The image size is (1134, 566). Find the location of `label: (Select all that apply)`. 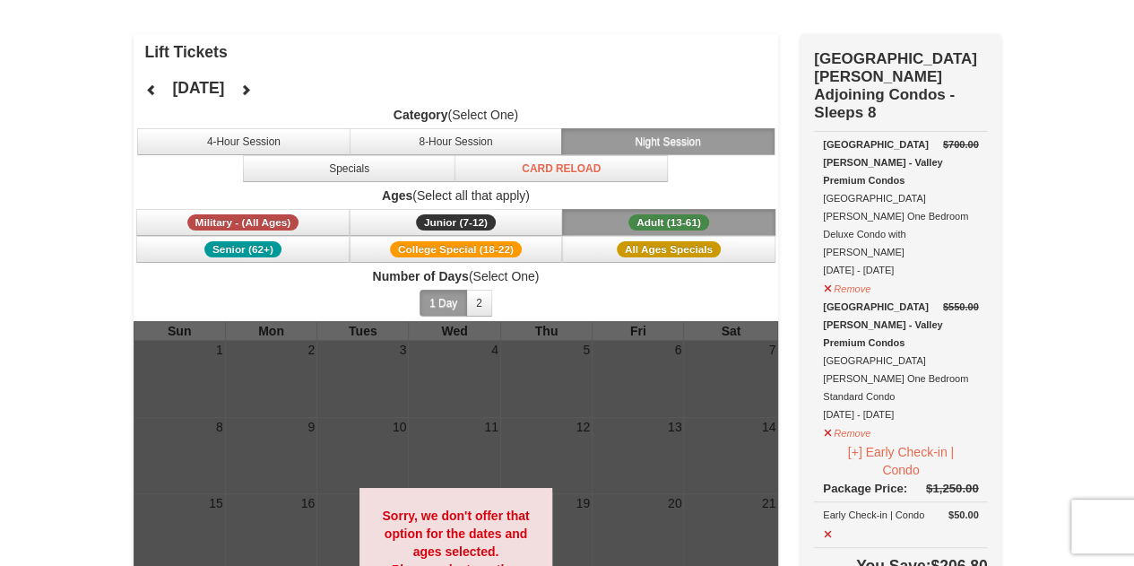

label: (Select all that apply) is located at coordinates (456, 195).